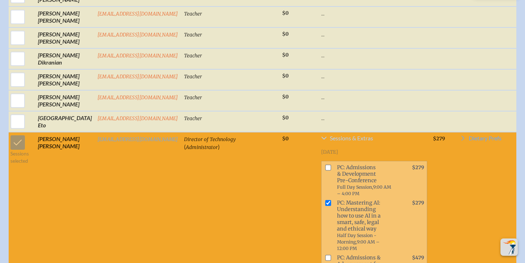  What do you see at coordinates (374, 140) in the screenshot?
I see `a: Sessions & Extras` at bounding box center [374, 140].